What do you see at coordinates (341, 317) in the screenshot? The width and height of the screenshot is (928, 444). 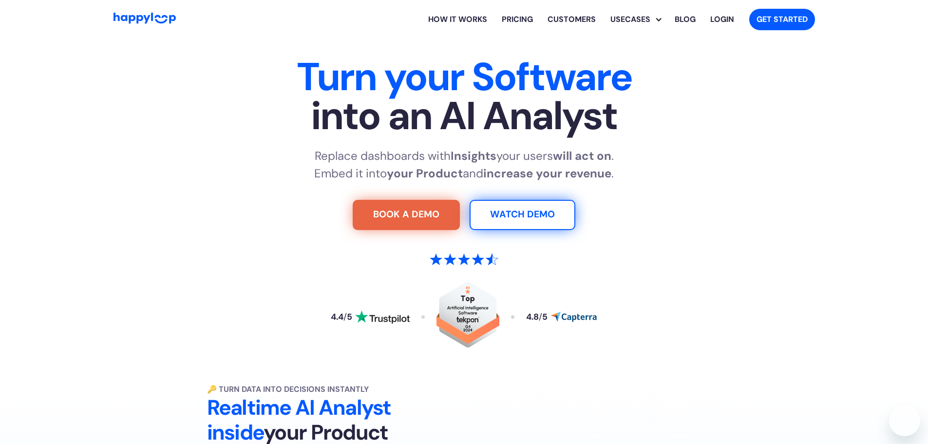 I see `div: 4.4 5` at bounding box center [341, 317].